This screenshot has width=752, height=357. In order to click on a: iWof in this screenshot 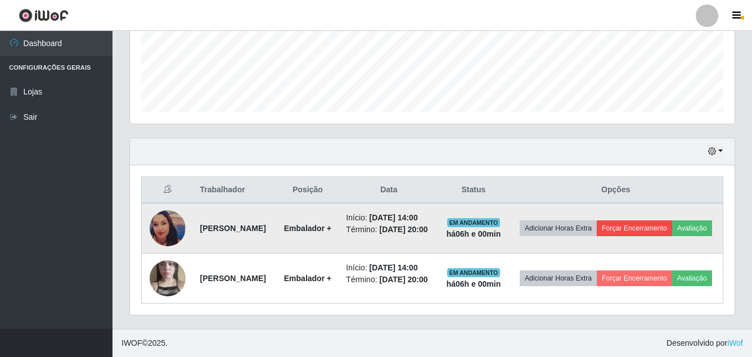, I will do `click(735, 343)`.